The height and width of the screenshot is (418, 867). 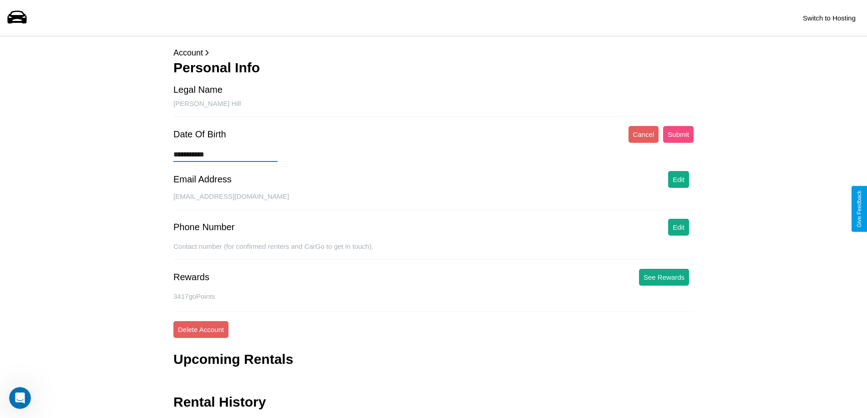 What do you see at coordinates (233, 360) in the screenshot?
I see `h3: Upcoming Rentals` at bounding box center [233, 360].